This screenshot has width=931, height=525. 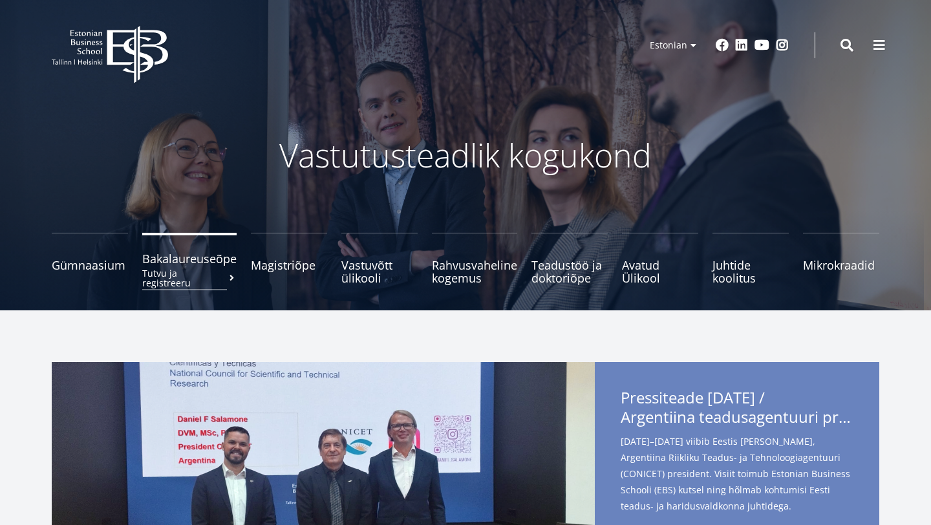 What do you see at coordinates (570, 259) in the screenshot?
I see `a: Teadustöö ja doktoriõpe` at bounding box center [570, 259].